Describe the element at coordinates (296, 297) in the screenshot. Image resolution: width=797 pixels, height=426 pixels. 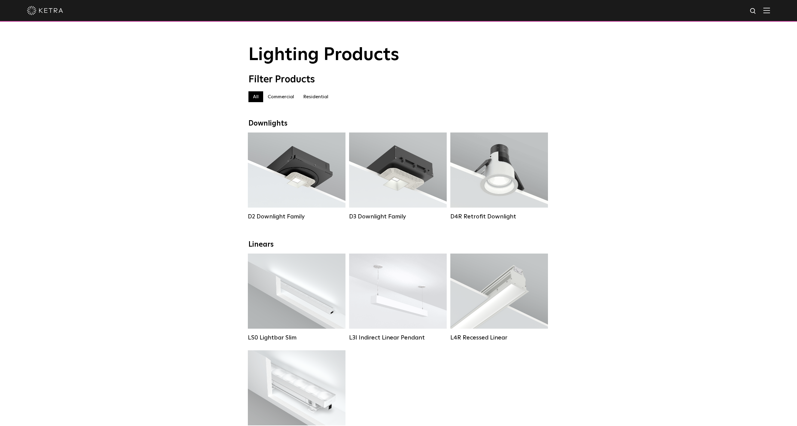
I see `a: LS0 Lightbar Slim Lumen Output:200 / 350Colors:White / BlackControl:X96 Controller` at that location.